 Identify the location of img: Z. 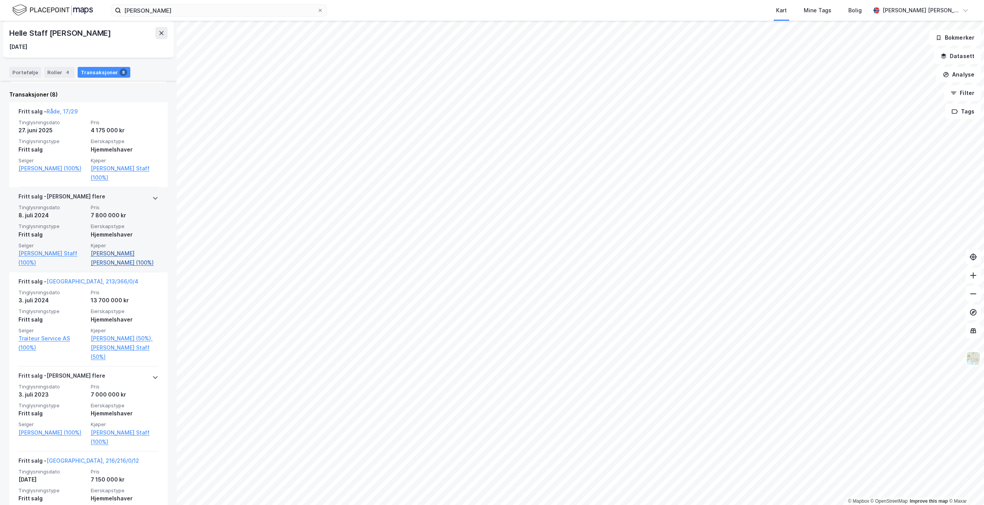
(973, 358).